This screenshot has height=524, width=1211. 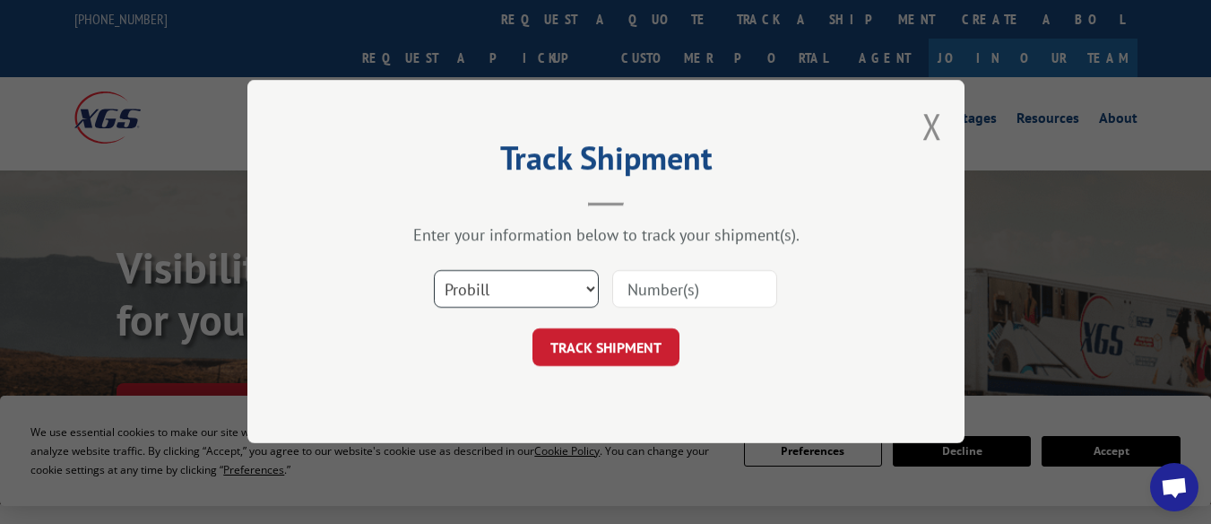 I want to click on div: Open chat, so click(x=1175, y=487).